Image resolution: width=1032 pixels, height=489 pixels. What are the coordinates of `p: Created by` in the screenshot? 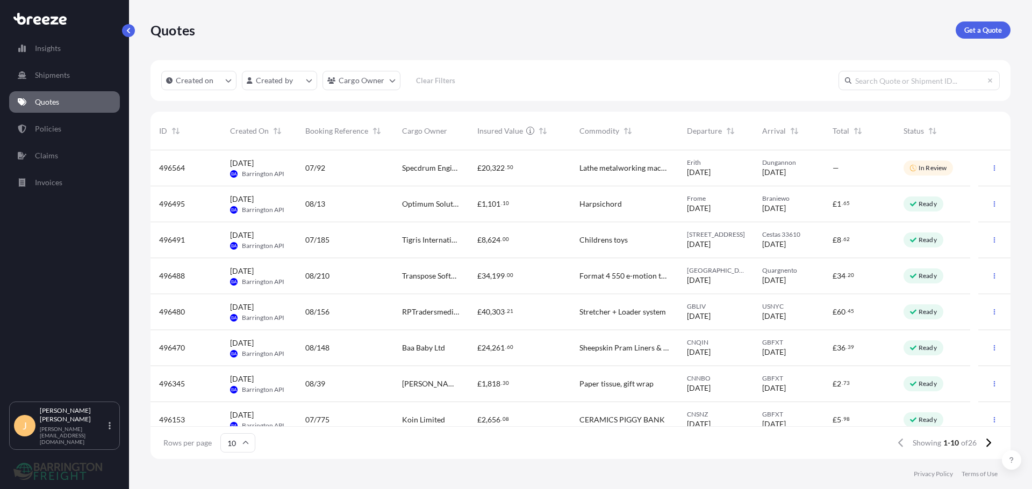 It's located at (275, 81).